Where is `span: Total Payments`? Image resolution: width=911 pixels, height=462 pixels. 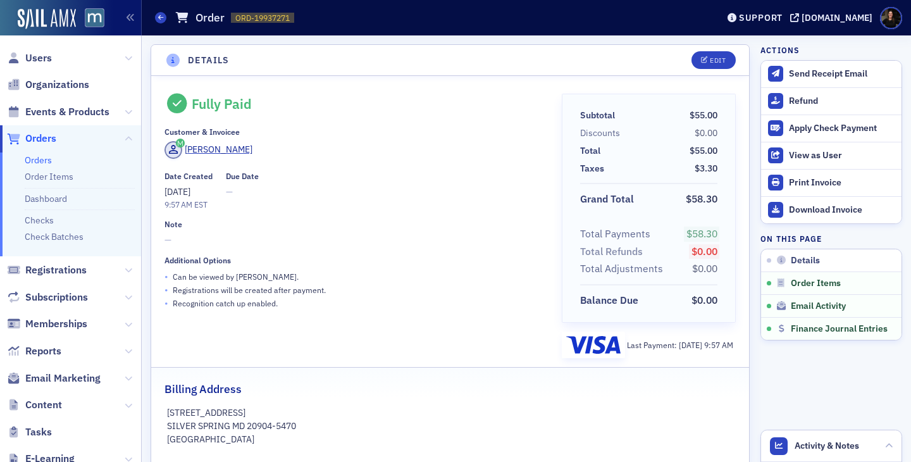 span: Total Payments is located at coordinates (617, 234).